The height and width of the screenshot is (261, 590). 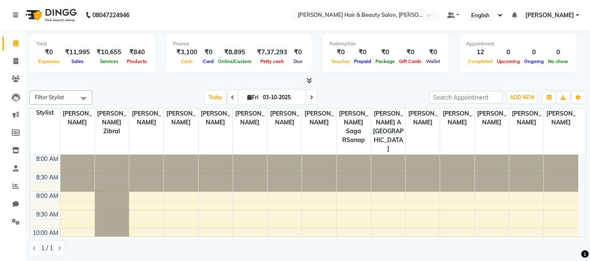 I want to click on div: ₹840, so click(x=137, y=52).